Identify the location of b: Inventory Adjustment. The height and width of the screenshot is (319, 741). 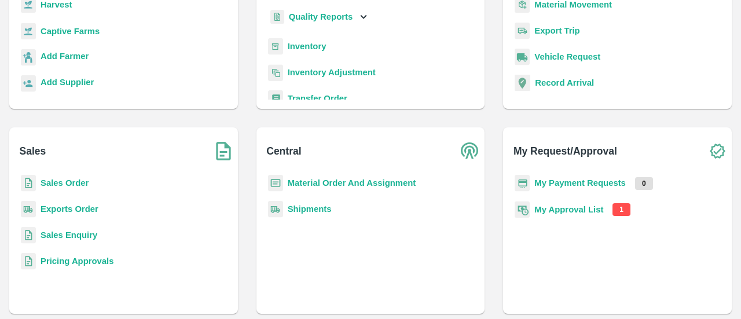
(332, 72).